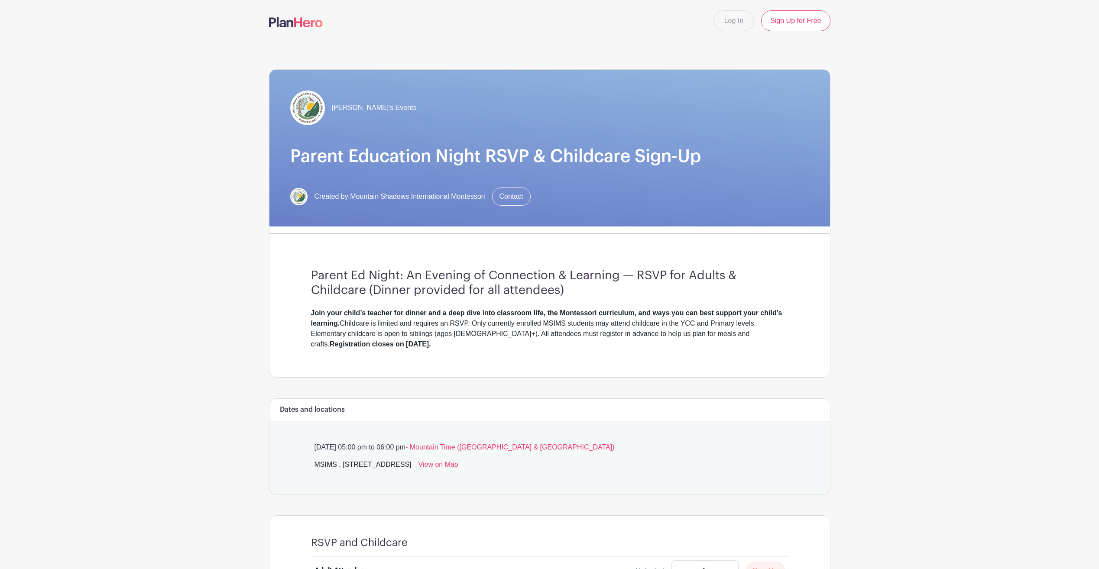 This screenshot has height=569, width=1099. Describe the element at coordinates (400, 197) in the screenshot. I see `span: Created by Mountain Shadows International Montessori` at that location.